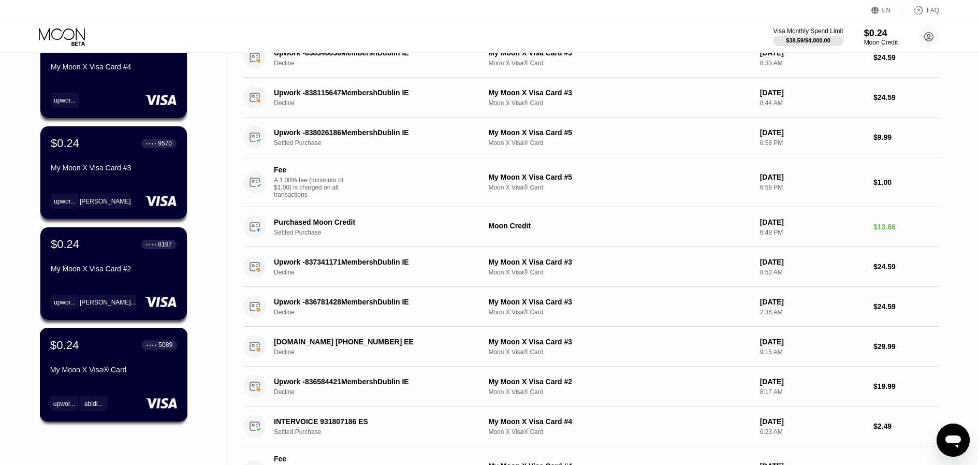 The width and height of the screenshot is (978, 465). Describe the element at coordinates (373, 302) in the screenshot. I see `div: Upwork -836781428MembershDublin IE` at that location.